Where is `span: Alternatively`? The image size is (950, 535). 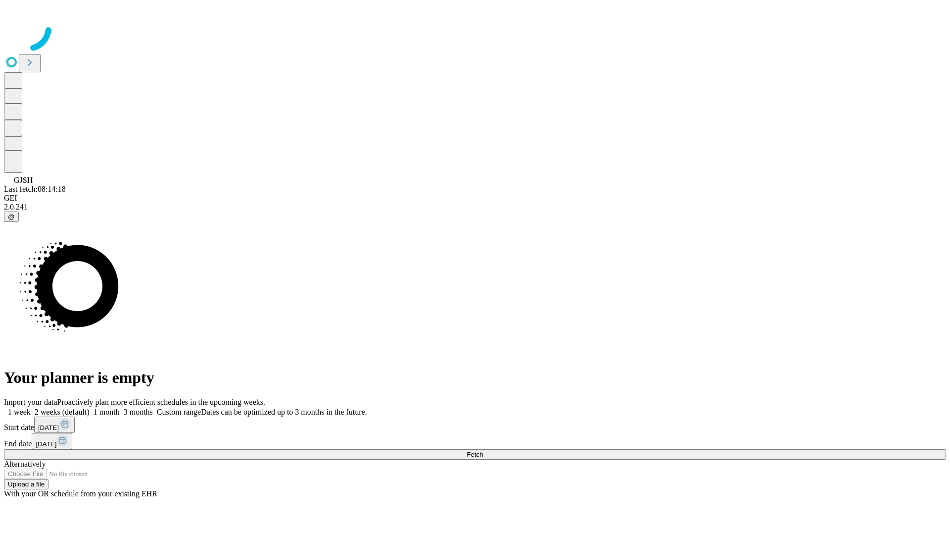 span: Alternatively is located at coordinates (25, 463).